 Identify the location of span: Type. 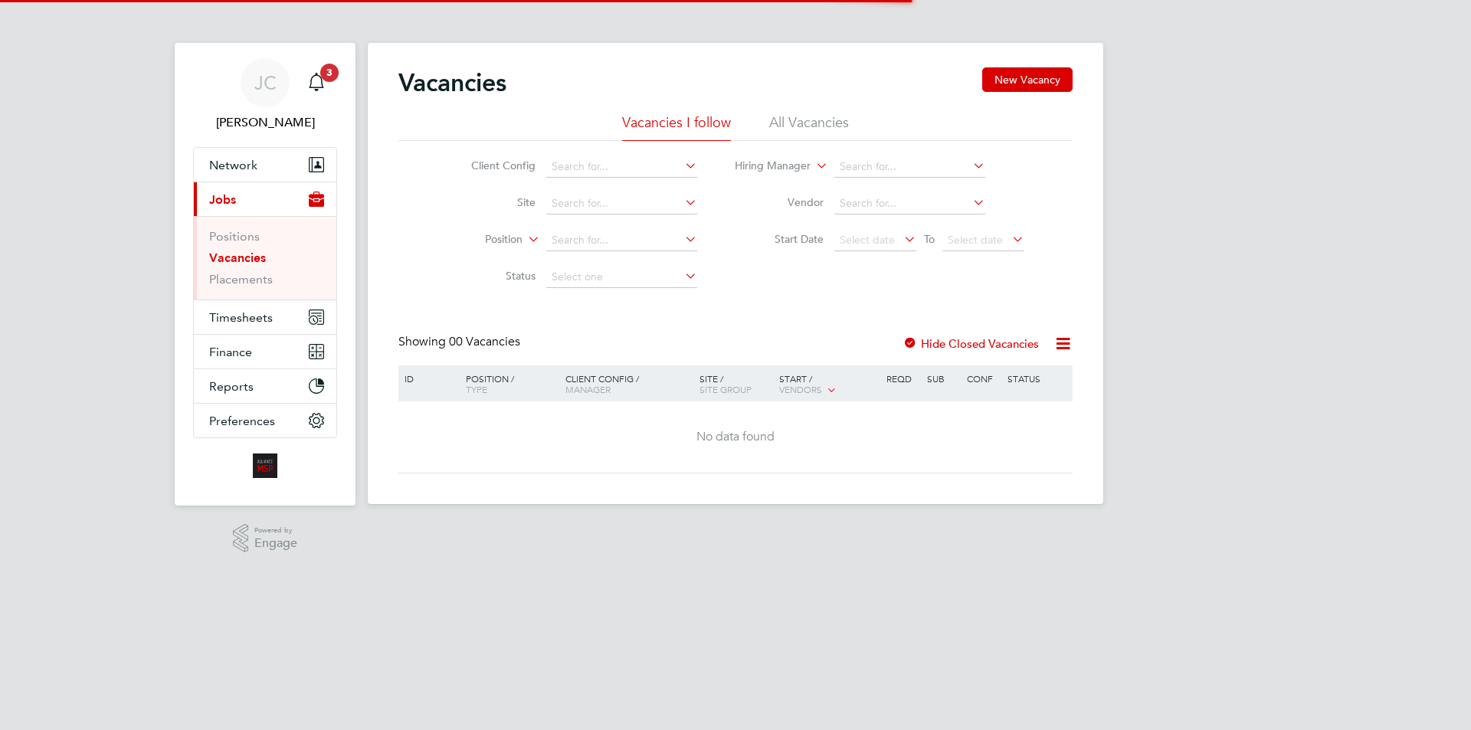
(477, 389).